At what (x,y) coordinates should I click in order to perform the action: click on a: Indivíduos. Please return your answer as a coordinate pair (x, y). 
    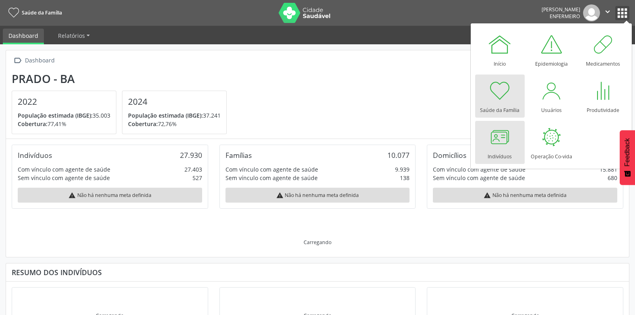
    Looking at the image, I should click on (499, 142).